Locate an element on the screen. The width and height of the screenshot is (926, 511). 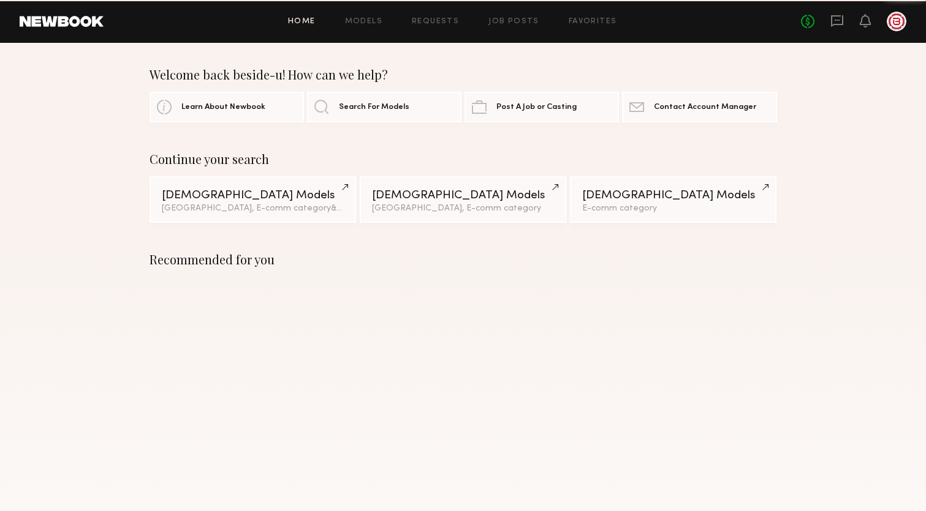
div: E-comm category is located at coordinates (673, 209).